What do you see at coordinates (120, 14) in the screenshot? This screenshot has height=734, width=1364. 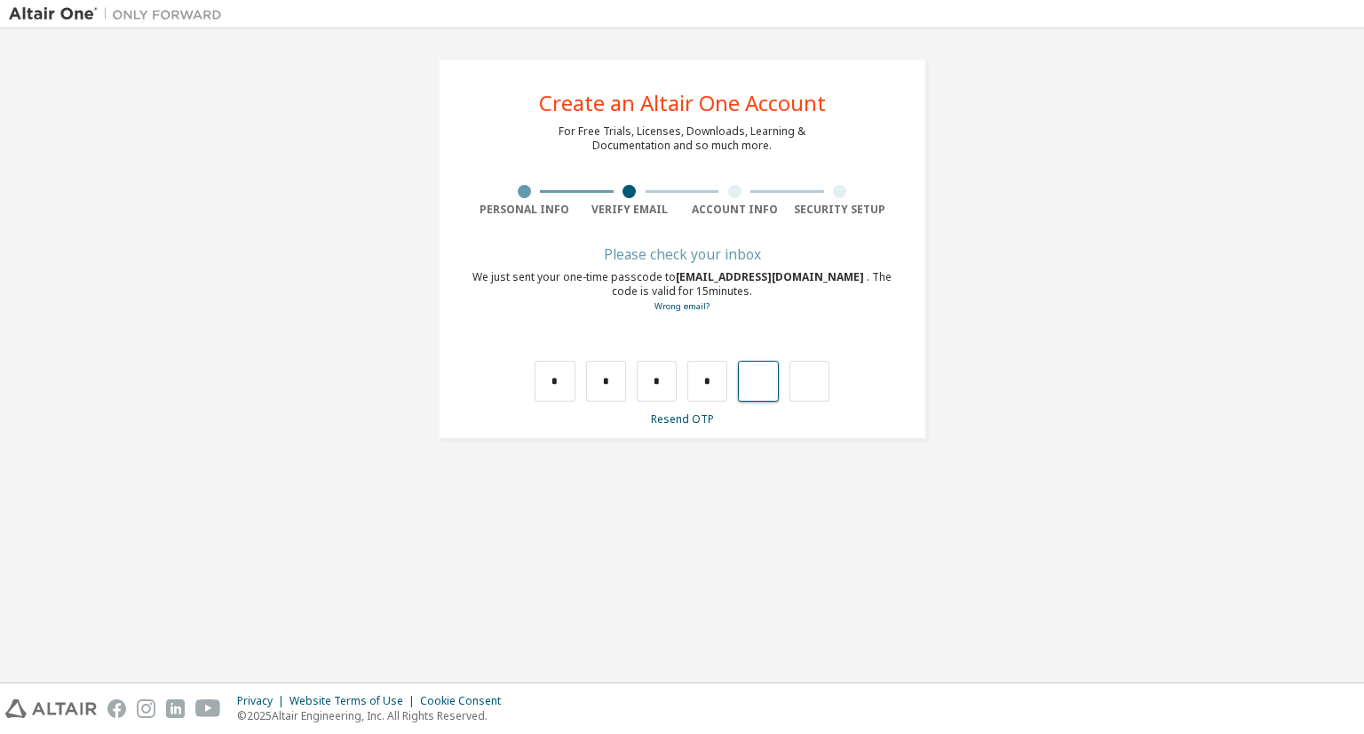 I see `img: Altair One` at bounding box center [120, 14].